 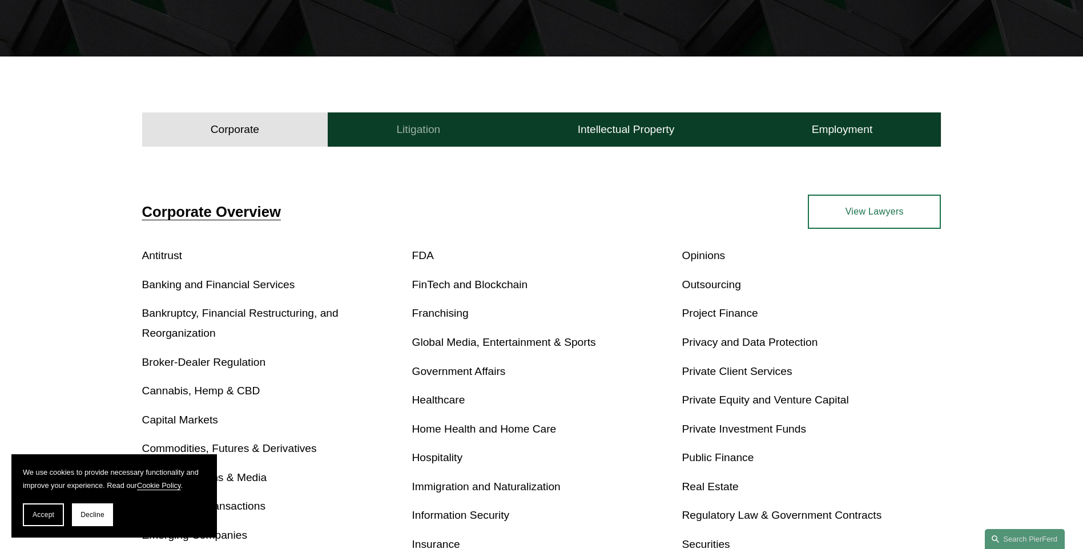 What do you see at coordinates (219, 284) in the screenshot?
I see `a: Banking and Financial Services` at bounding box center [219, 284].